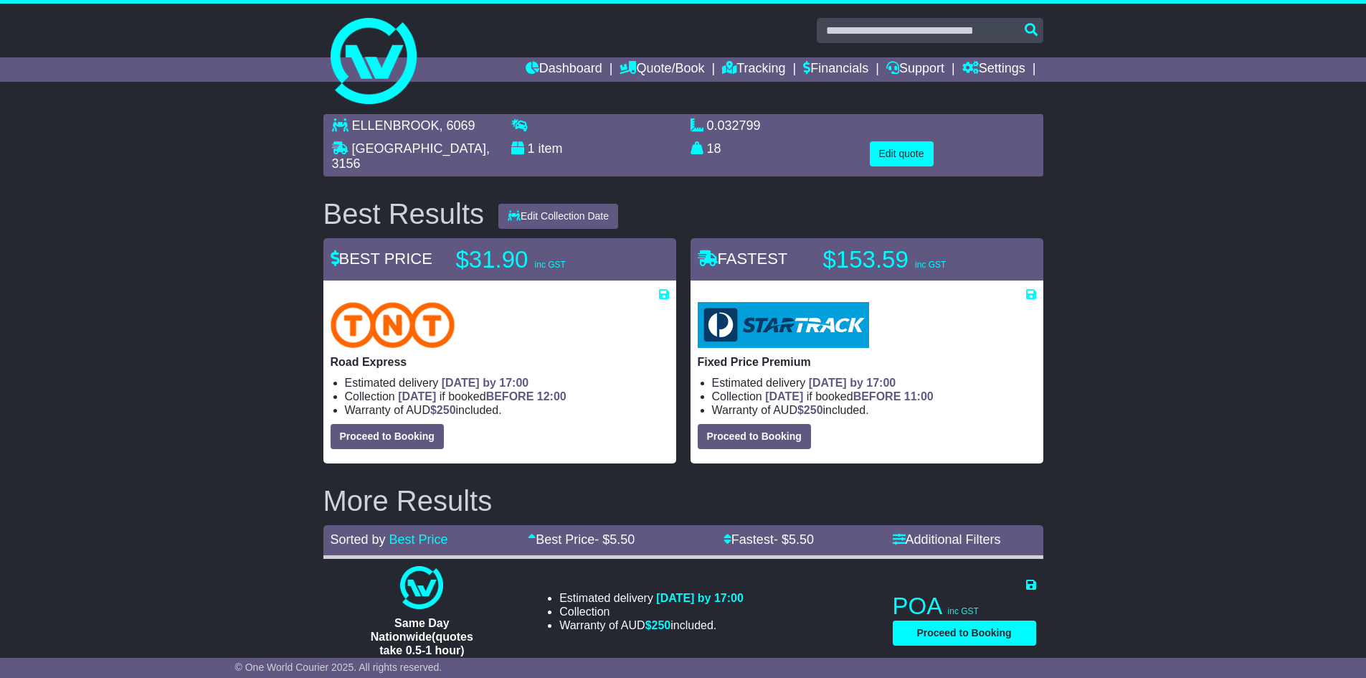  What do you see at coordinates (662, 70) in the screenshot?
I see `a: Quote/Book` at bounding box center [662, 70].